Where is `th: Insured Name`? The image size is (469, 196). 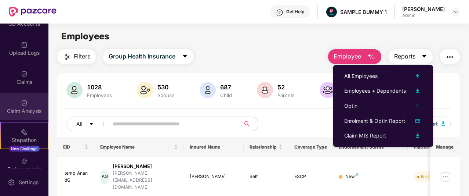 th: Insured Name is located at coordinates (214, 147).